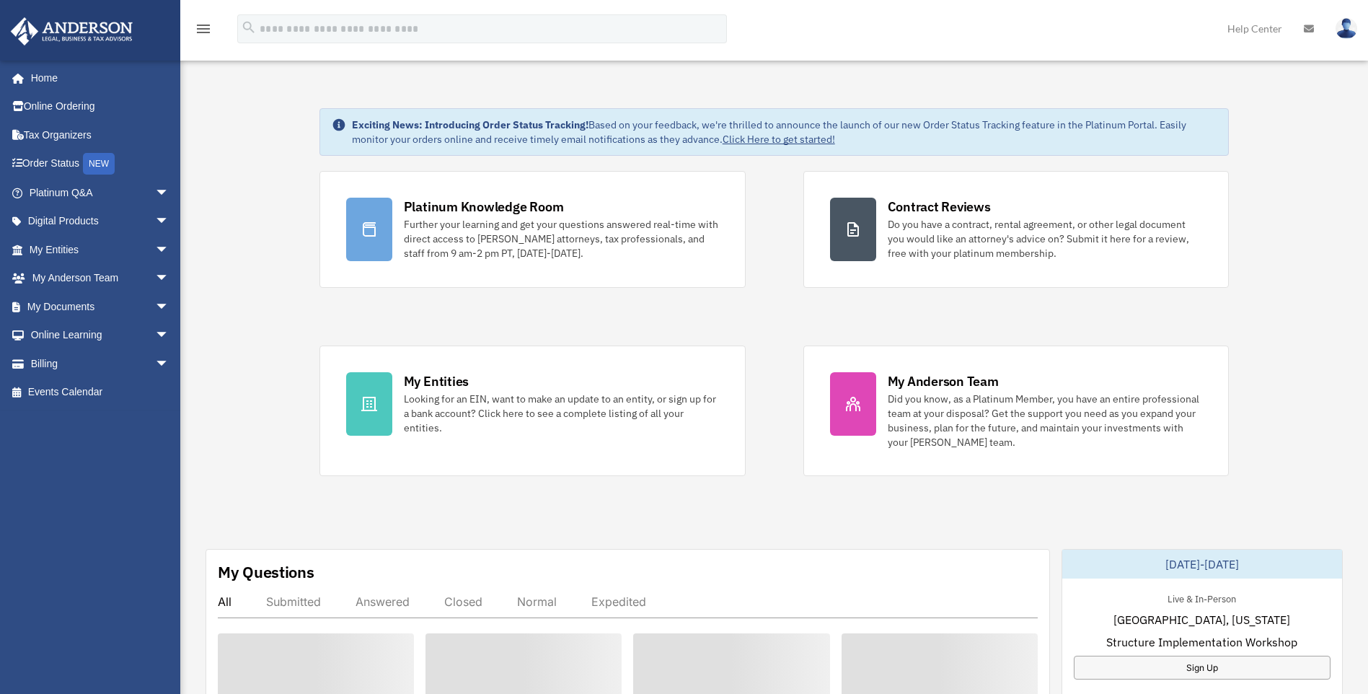 This screenshot has height=694, width=1368. What do you see at coordinates (532, 410) in the screenshot?
I see `a: My Entities Looking for an EIN, want to make an update to an entity, or sign up for a bank accoun...` at bounding box center [532, 410].